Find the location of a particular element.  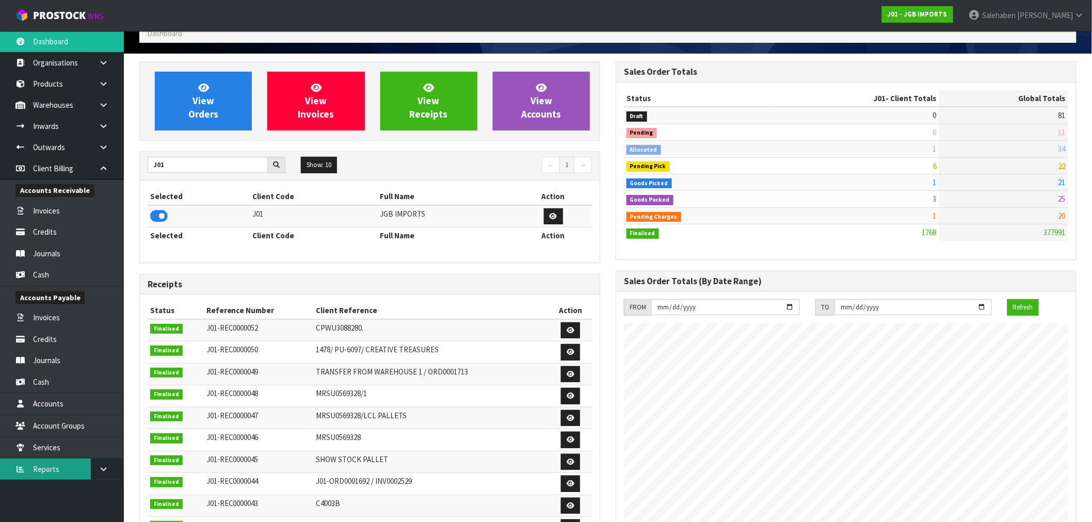

span: MRSU0569328 is located at coordinates (338, 437).